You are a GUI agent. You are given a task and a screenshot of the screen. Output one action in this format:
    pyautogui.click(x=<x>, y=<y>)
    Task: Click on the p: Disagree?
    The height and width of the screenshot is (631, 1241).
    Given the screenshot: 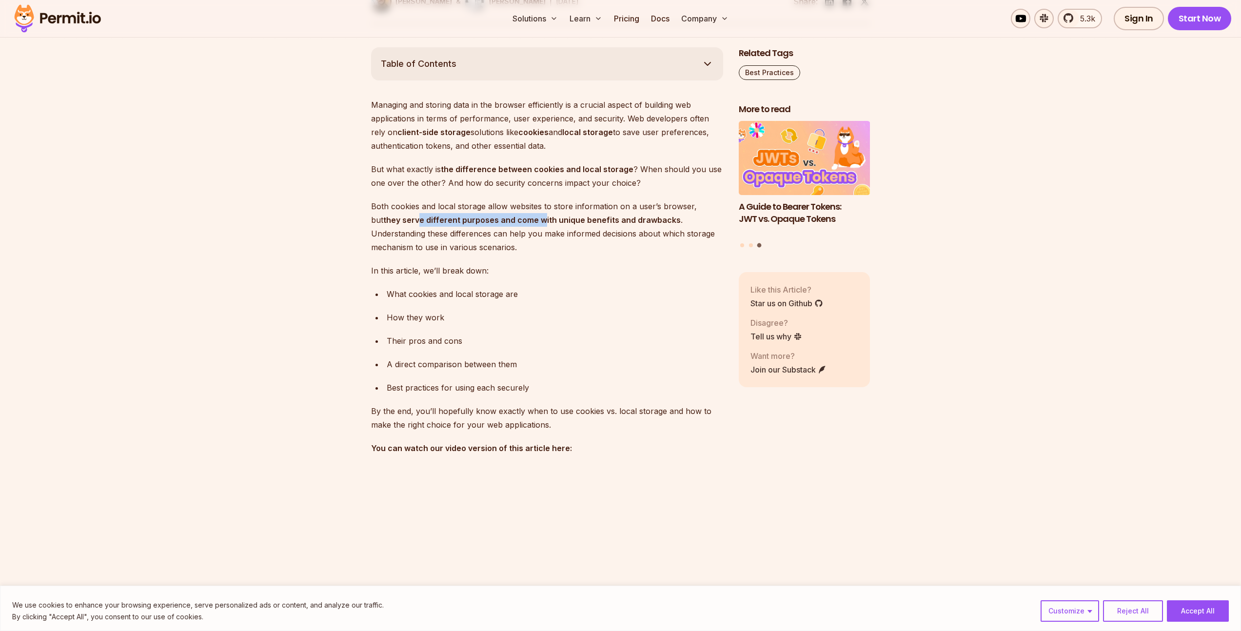 What is the action you would take?
    pyautogui.click(x=776, y=323)
    